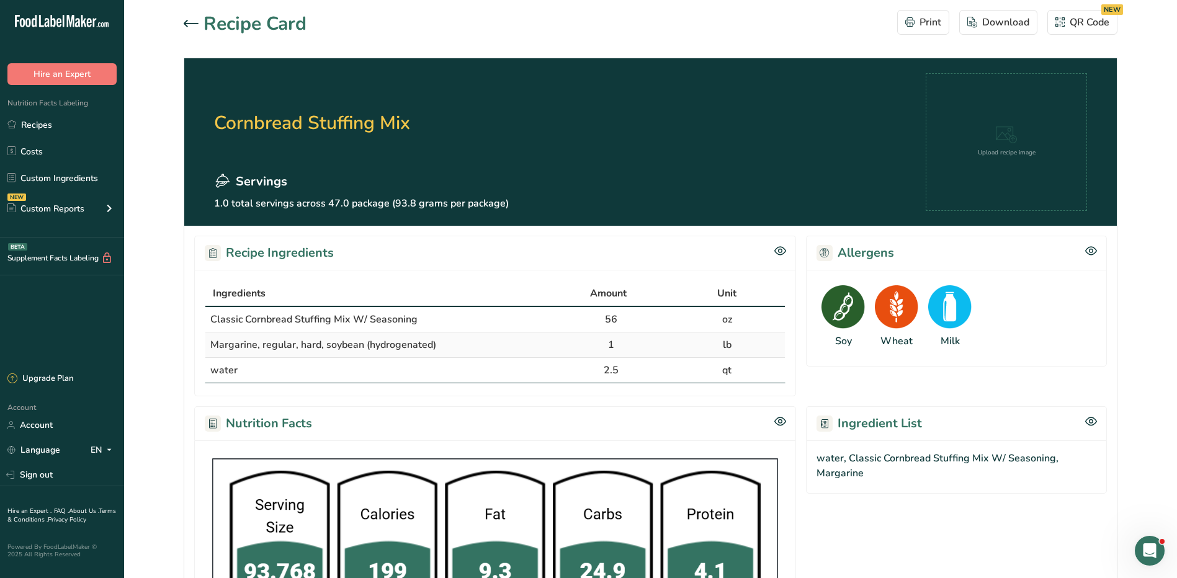 The image size is (1177, 578). What do you see at coordinates (40, 379) in the screenshot?
I see `div: Upgrade Plan` at bounding box center [40, 379].